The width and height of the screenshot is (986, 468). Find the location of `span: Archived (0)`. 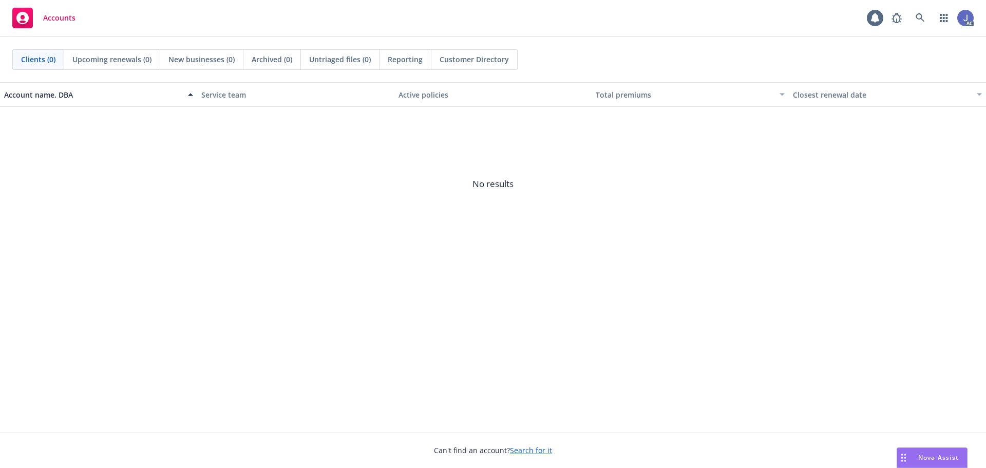

span: Archived (0) is located at coordinates (272, 59).